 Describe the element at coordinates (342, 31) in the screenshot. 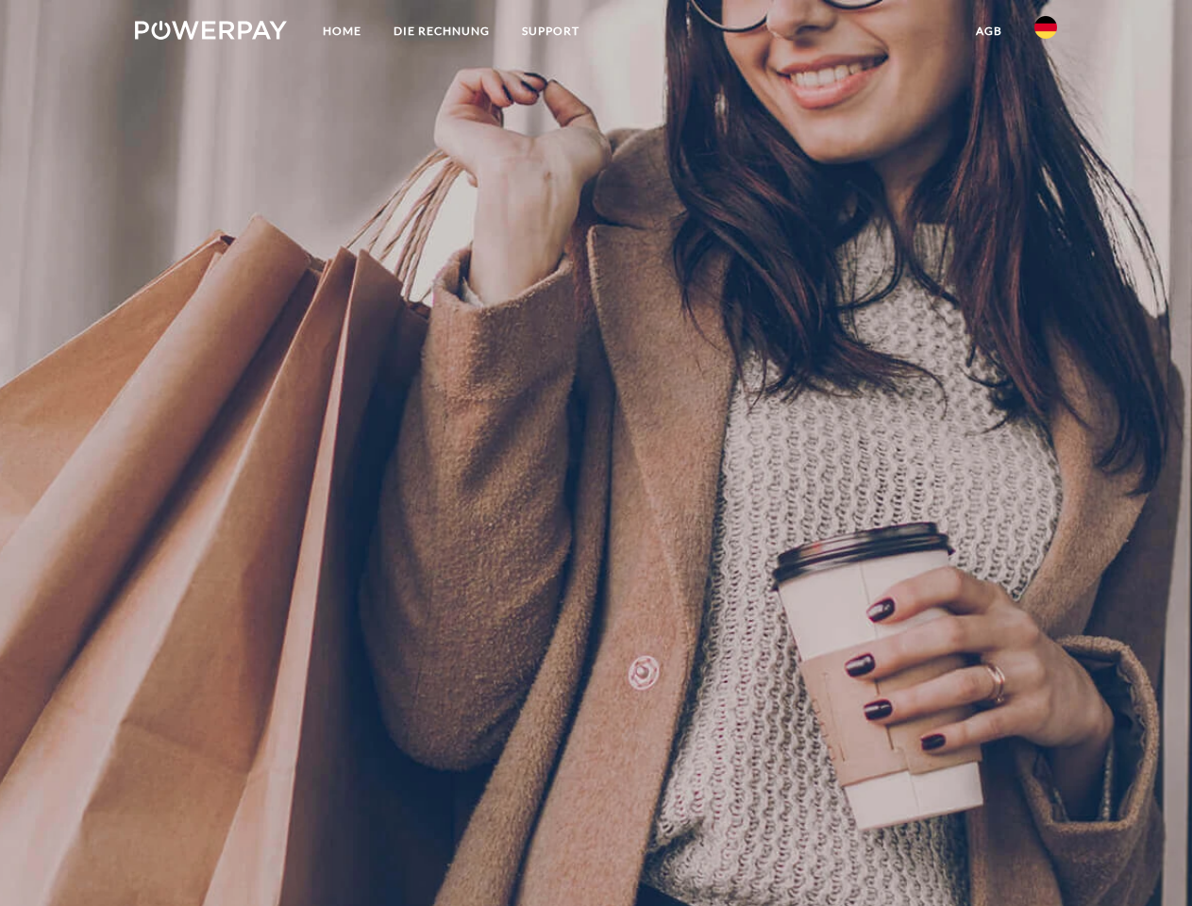

I see `a: Home` at that location.